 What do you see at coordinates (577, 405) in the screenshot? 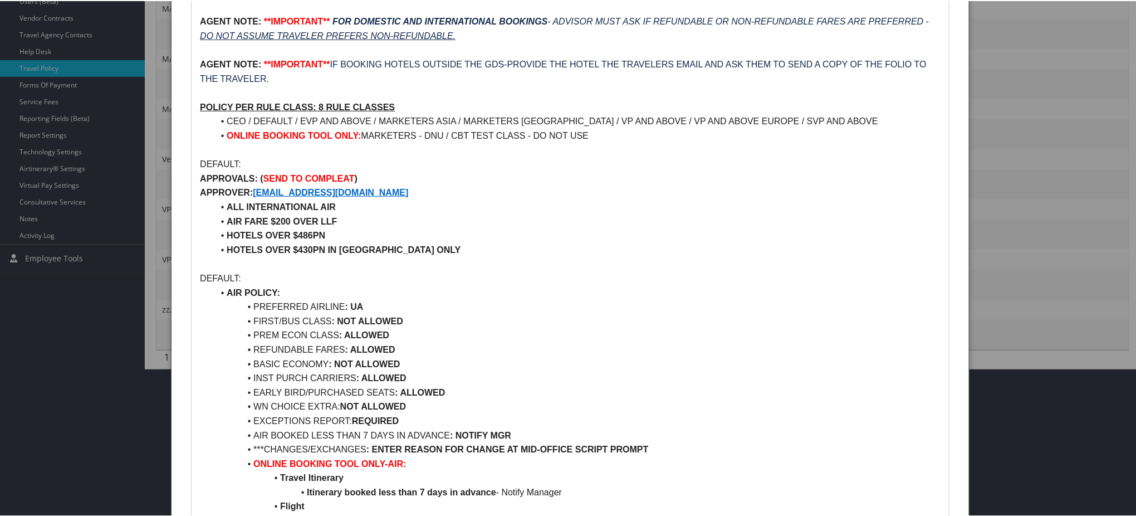
I see `li: WN CHOICE EXTRA:` at bounding box center [577, 405].